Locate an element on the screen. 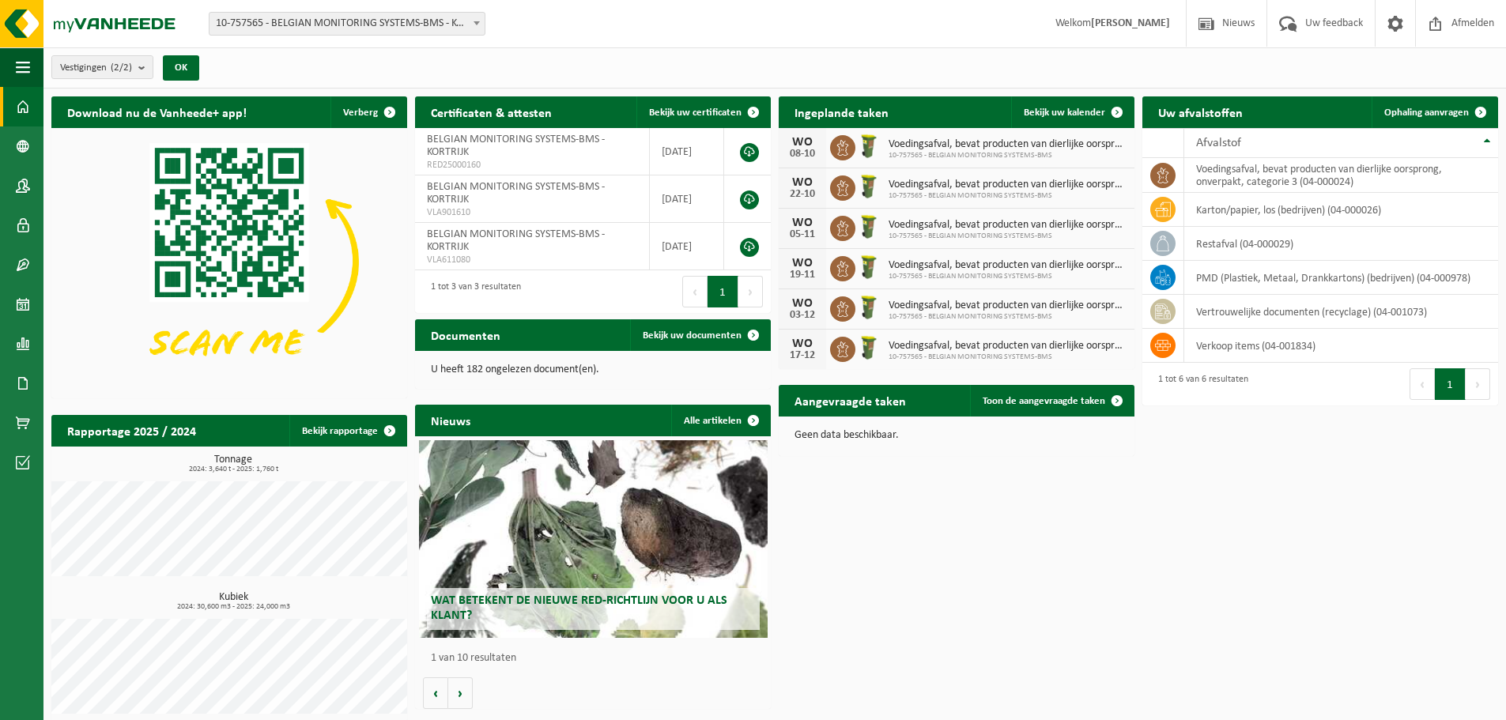 This screenshot has height=720, width=1506. td: PMD (Plastiek, Metaal, Drankkartons) (bedrijven) (04-000978) is located at coordinates (1341, 277).